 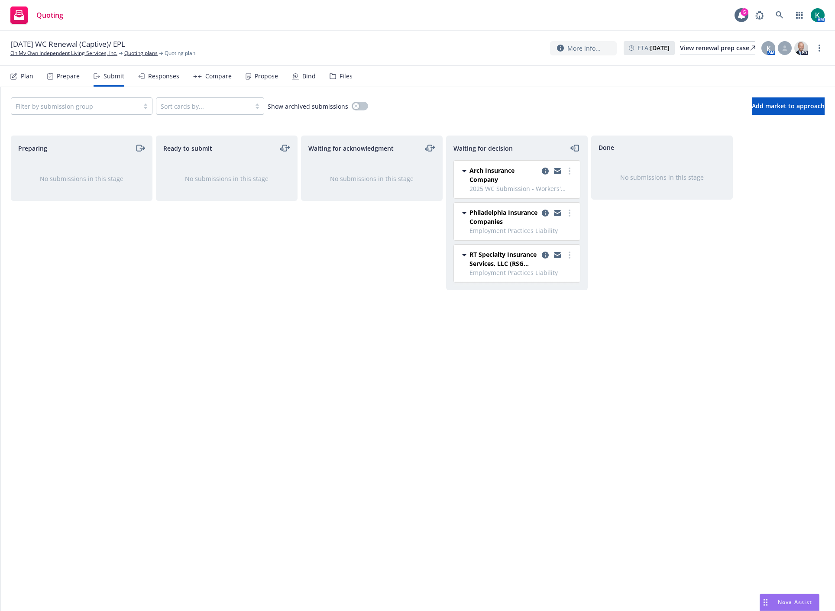 I want to click on span: More info..., so click(x=584, y=48).